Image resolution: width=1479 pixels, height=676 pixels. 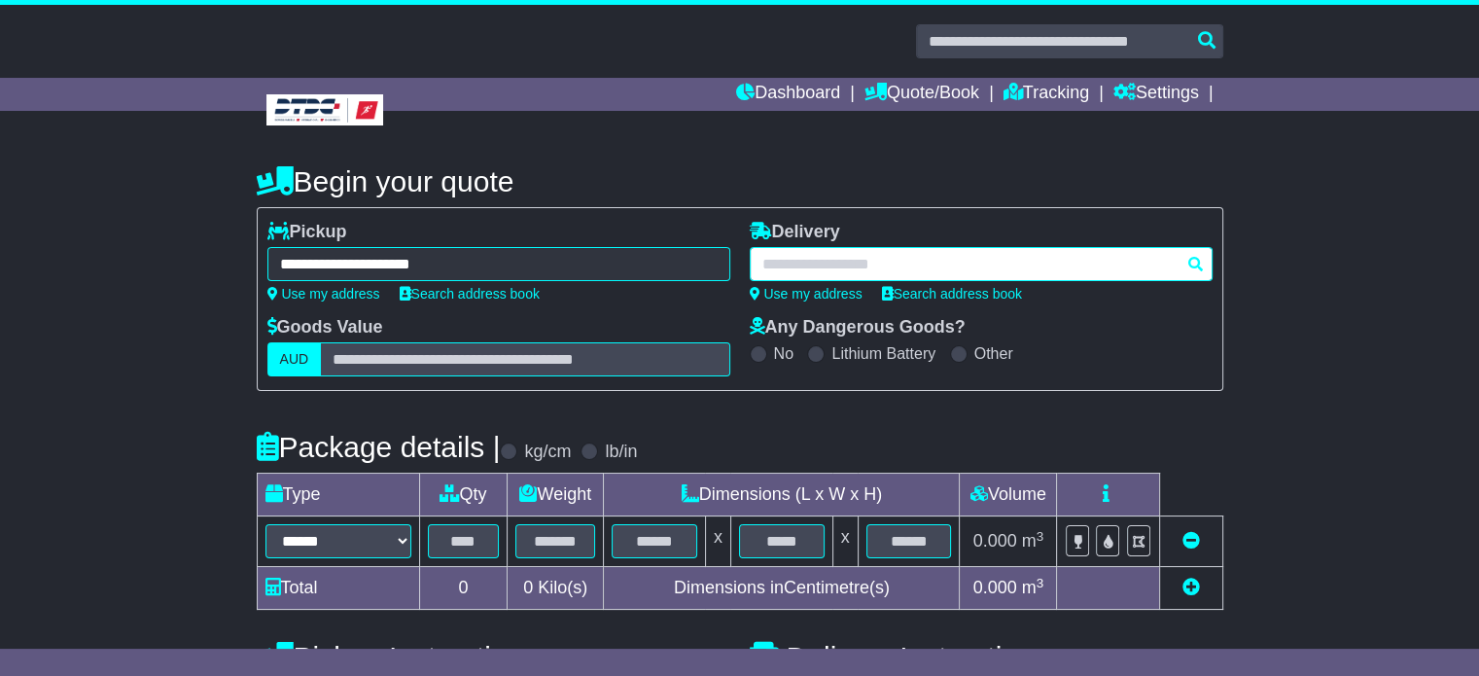 I want to click on label: Other, so click(x=993, y=353).